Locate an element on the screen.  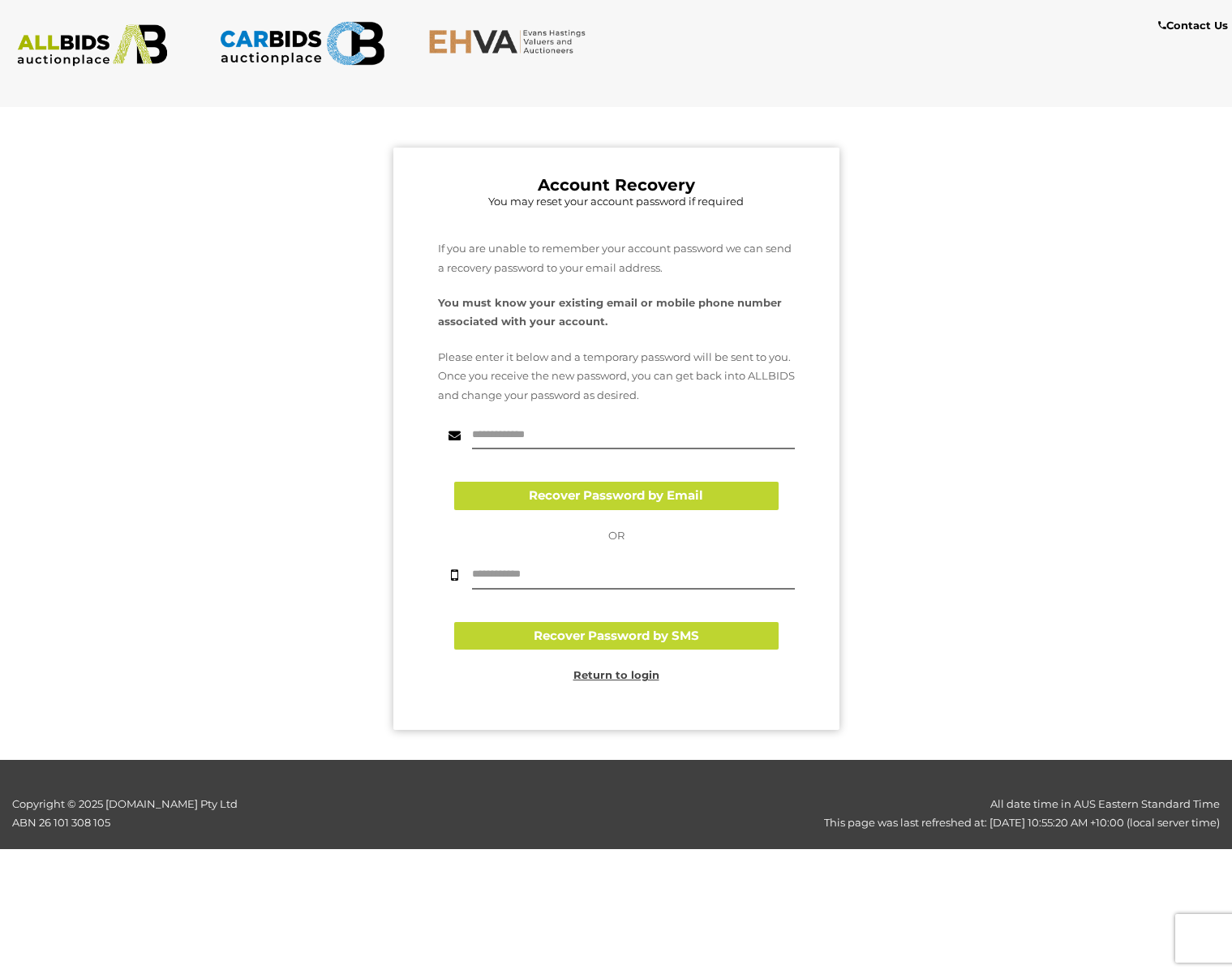
h5: You may reset your account password if required is located at coordinates (616, 201).